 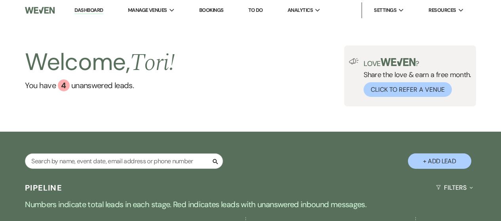 I want to click on img: Weven Logo, so click(x=40, y=10).